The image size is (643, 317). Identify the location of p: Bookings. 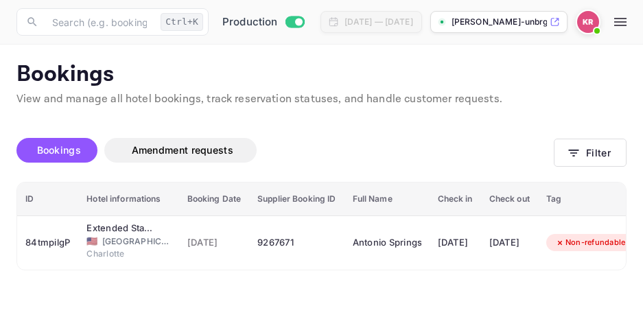
(321, 75).